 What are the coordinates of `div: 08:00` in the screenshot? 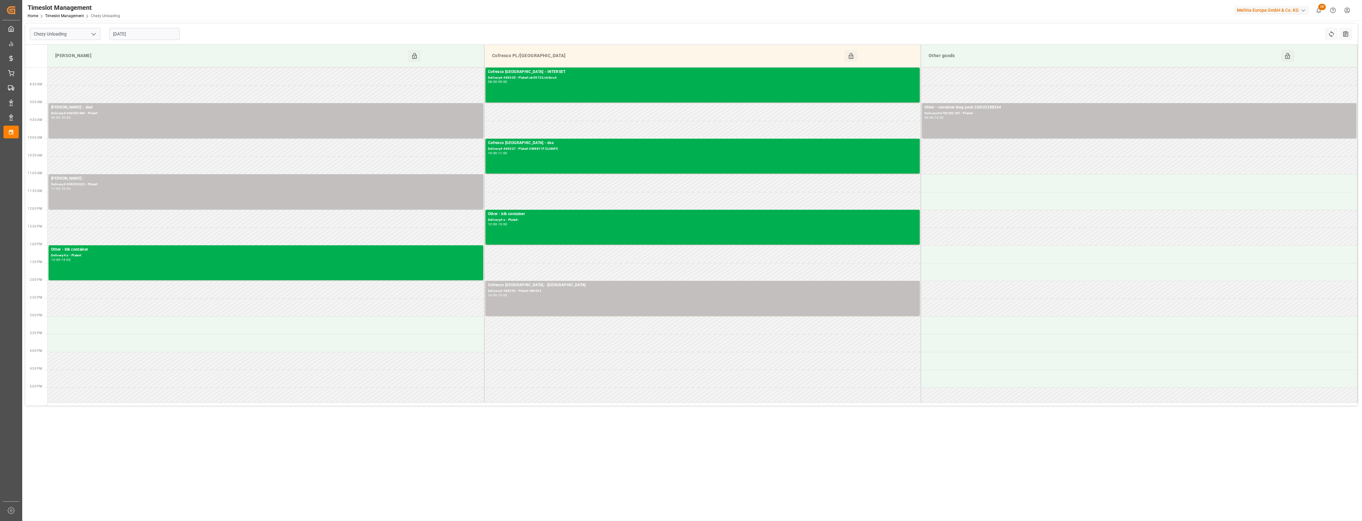 It's located at (492, 82).